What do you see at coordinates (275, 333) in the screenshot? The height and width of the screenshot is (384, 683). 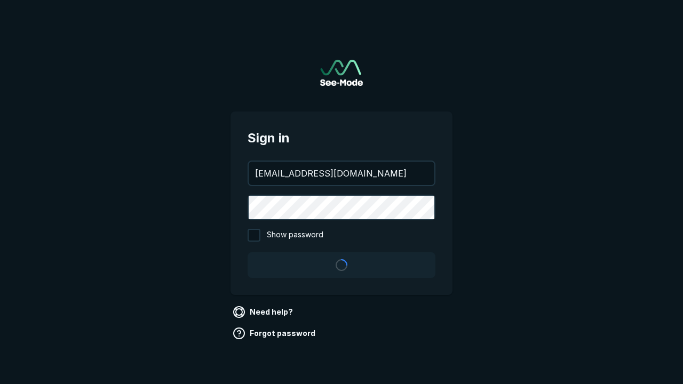 I see `a: Forgot password` at bounding box center [275, 333].